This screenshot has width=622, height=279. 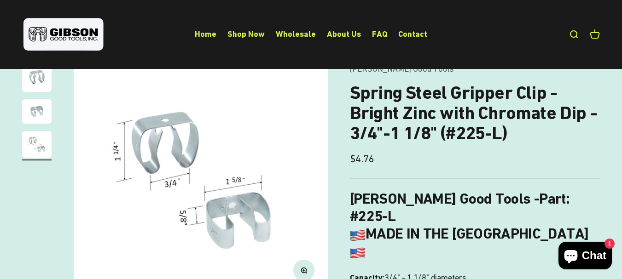 I want to click on button: Go to item 2, so click(x=37, y=113).